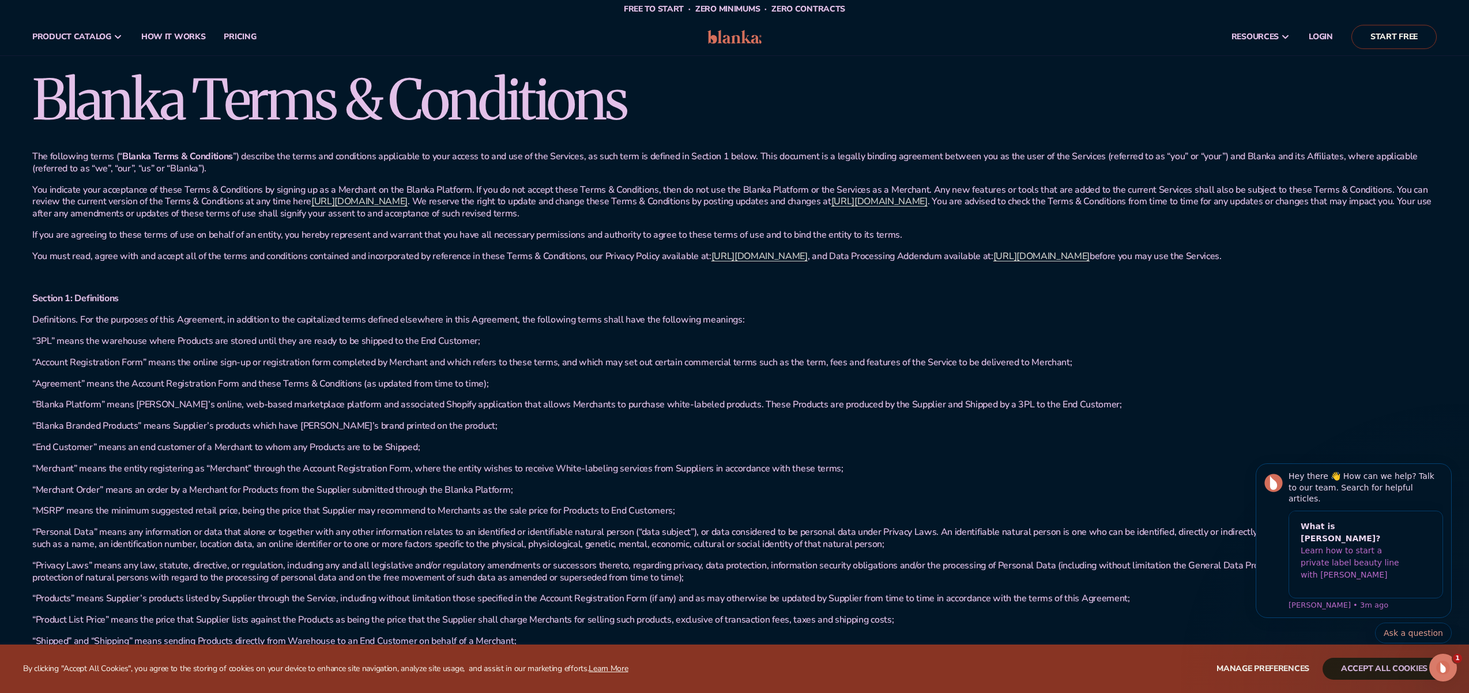 This screenshot has height=693, width=1469. What do you see at coordinates (240, 37) in the screenshot?
I see `a: pricing` at bounding box center [240, 37].